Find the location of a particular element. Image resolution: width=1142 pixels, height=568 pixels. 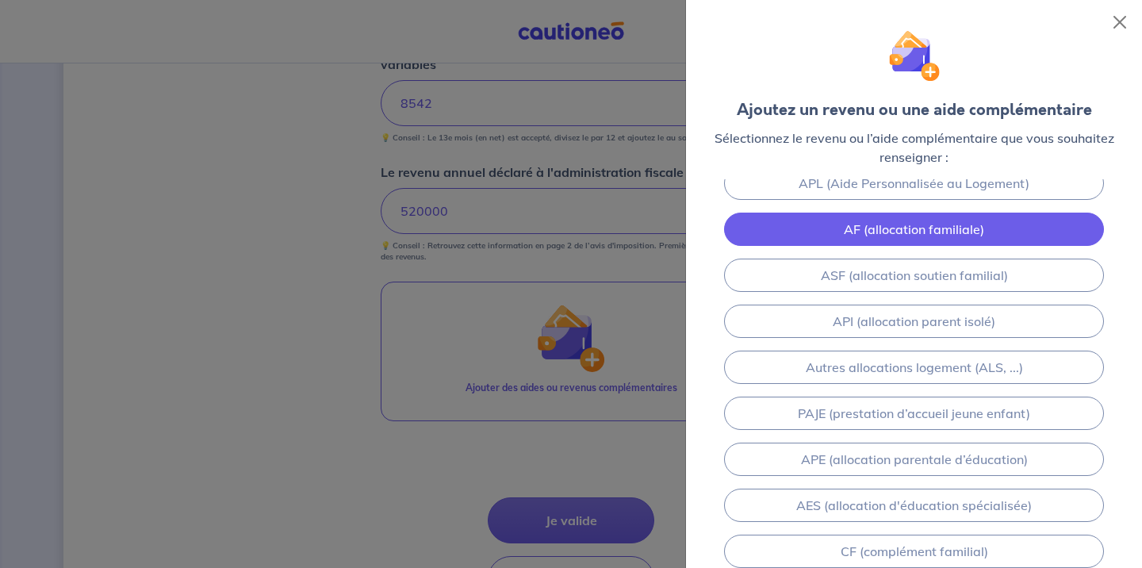

a: AF (allocation familiale) is located at coordinates (913, 229).